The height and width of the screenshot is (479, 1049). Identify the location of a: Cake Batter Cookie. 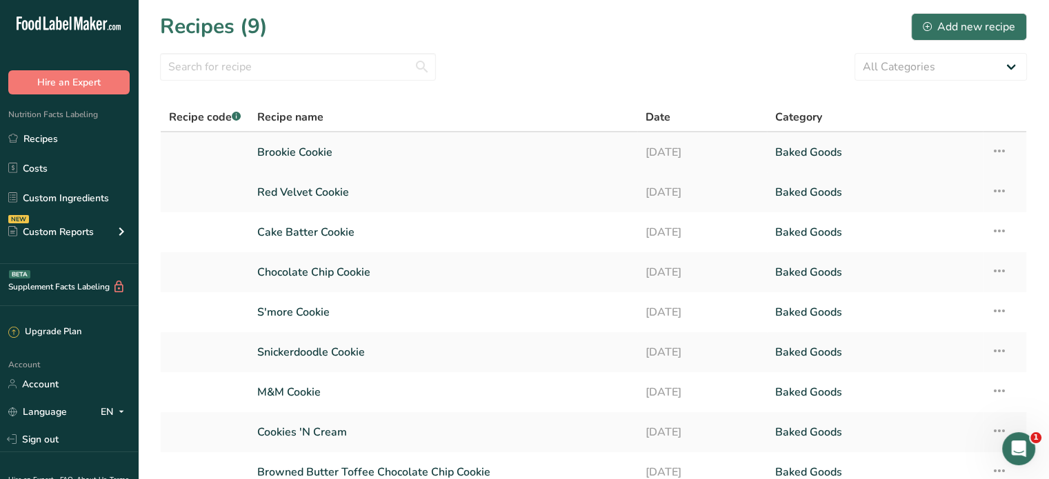
(443, 232).